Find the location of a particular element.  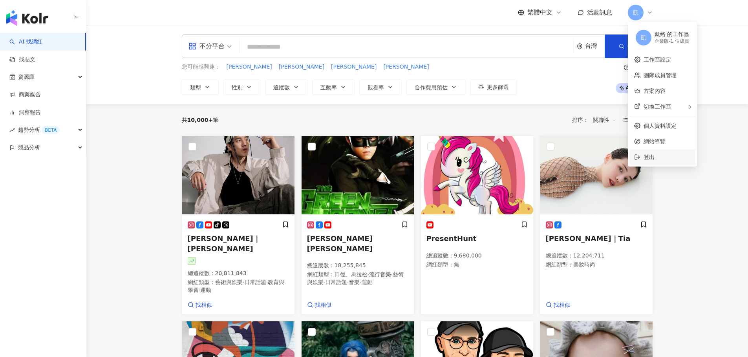

a: 商案媒合 is located at coordinates (25, 95).